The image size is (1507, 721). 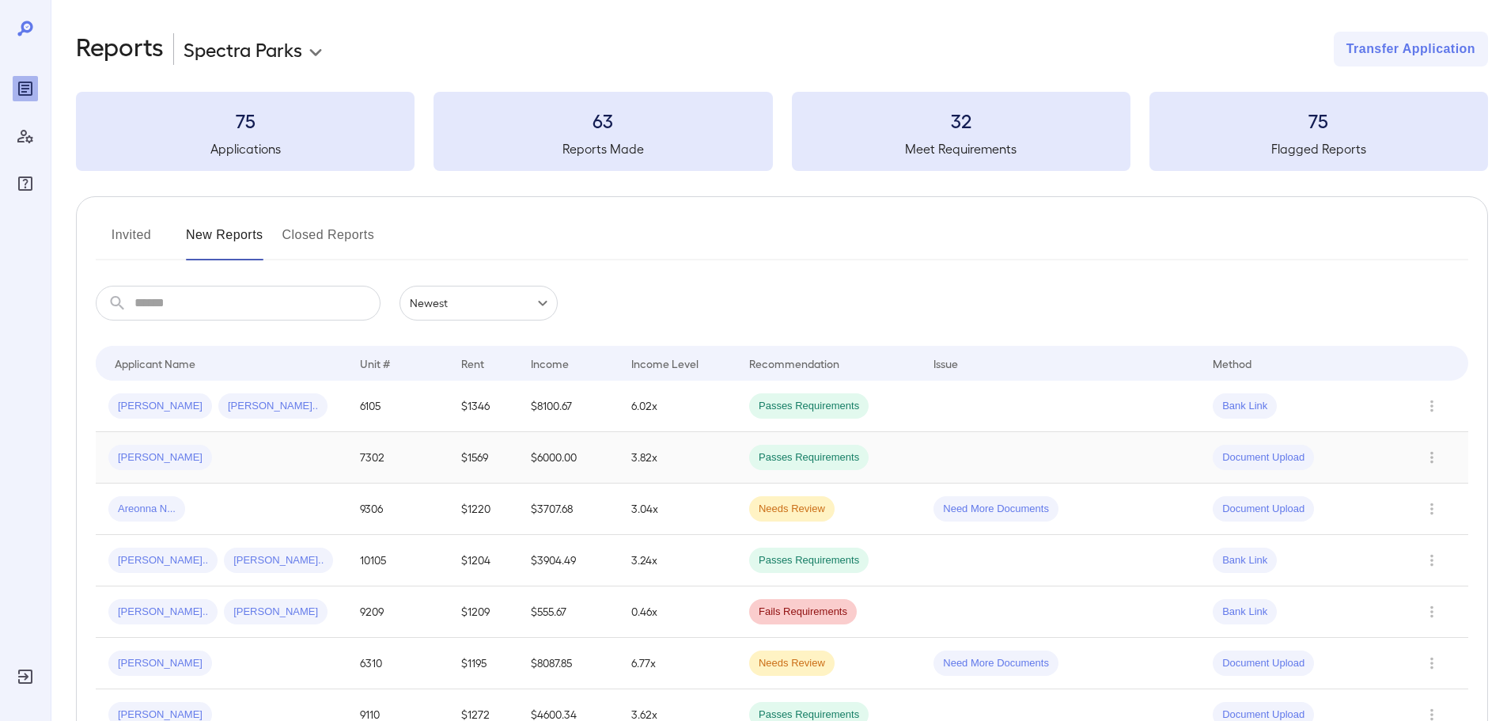 What do you see at coordinates (1318, 149) in the screenshot?
I see `h5: Flagged Reports` at bounding box center [1318, 149].